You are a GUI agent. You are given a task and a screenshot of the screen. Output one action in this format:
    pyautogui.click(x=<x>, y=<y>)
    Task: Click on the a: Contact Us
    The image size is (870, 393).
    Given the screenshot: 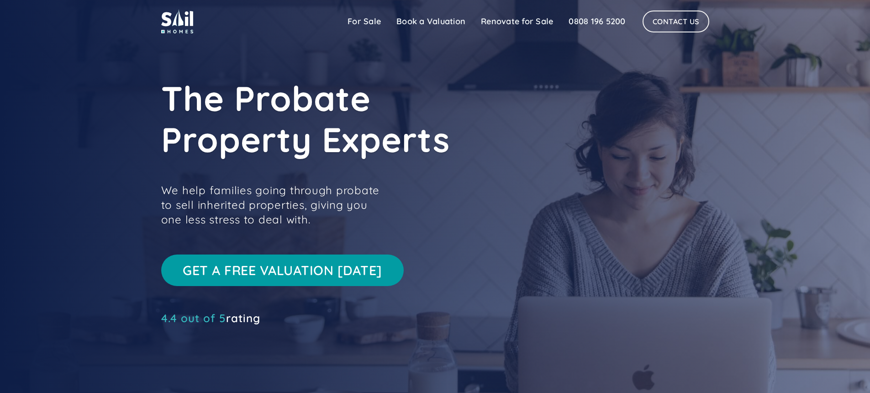 What is the action you would take?
    pyautogui.click(x=676, y=21)
    